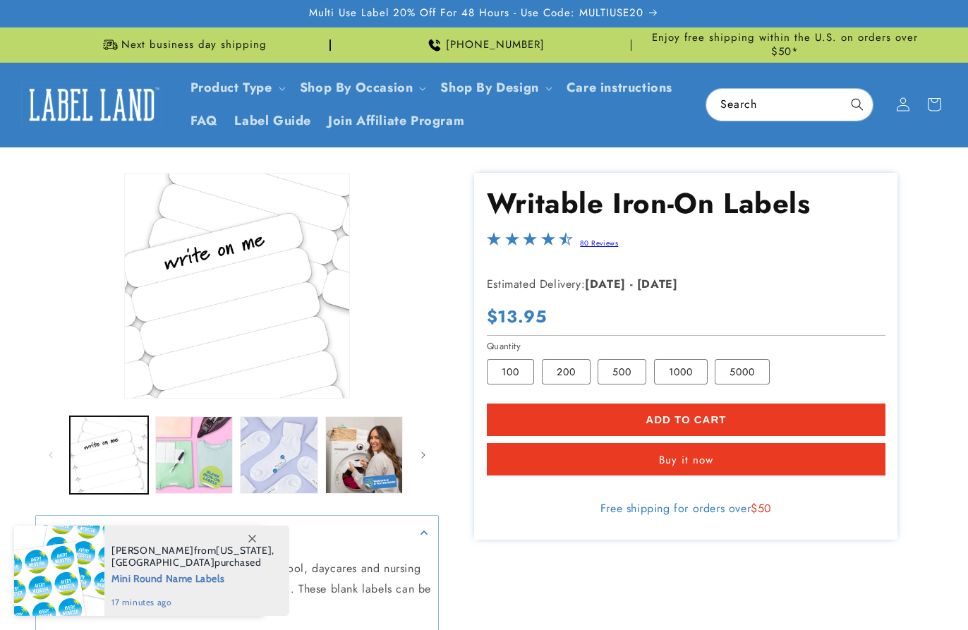 Image resolution: width=968 pixels, height=630 pixels. What do you see at coordinates (664, 284) in the screenshot?
I see `p: Estimated Delivery:` at bounding box center [664, 284].